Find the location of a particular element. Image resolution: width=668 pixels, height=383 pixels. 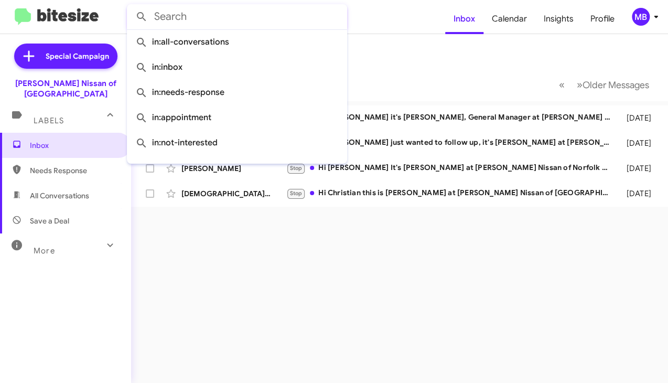

div: MB is located at coordinates (641, 17).